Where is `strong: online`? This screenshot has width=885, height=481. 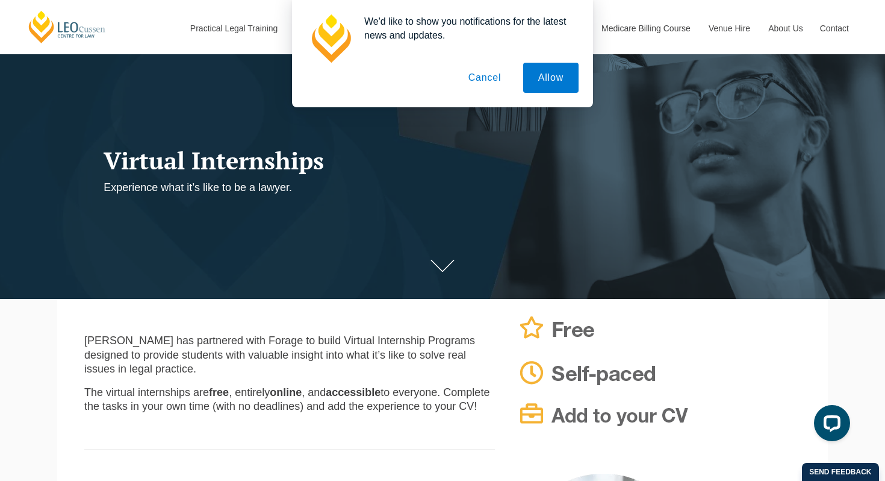 strong: online is located at coordinates (285, 392).